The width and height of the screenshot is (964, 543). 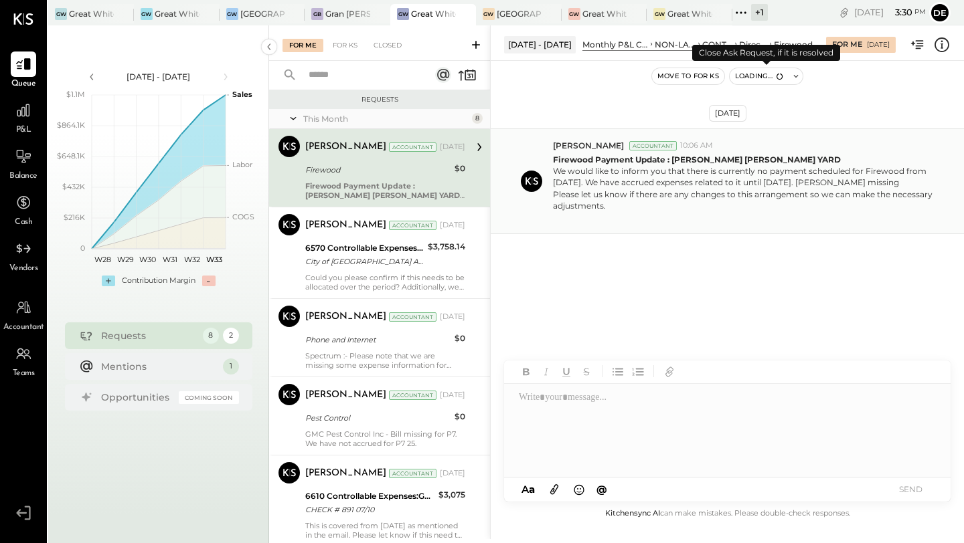 I want to click on div: $3,758.14, so click(x=446, y=247).